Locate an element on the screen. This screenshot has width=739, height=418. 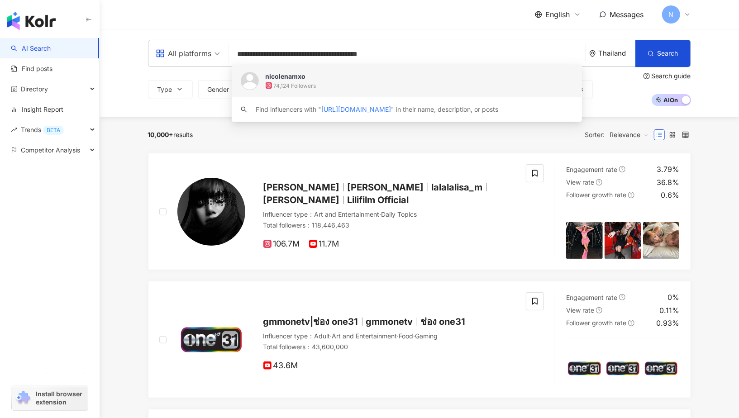
div: results is located at coordinates (171, 135).